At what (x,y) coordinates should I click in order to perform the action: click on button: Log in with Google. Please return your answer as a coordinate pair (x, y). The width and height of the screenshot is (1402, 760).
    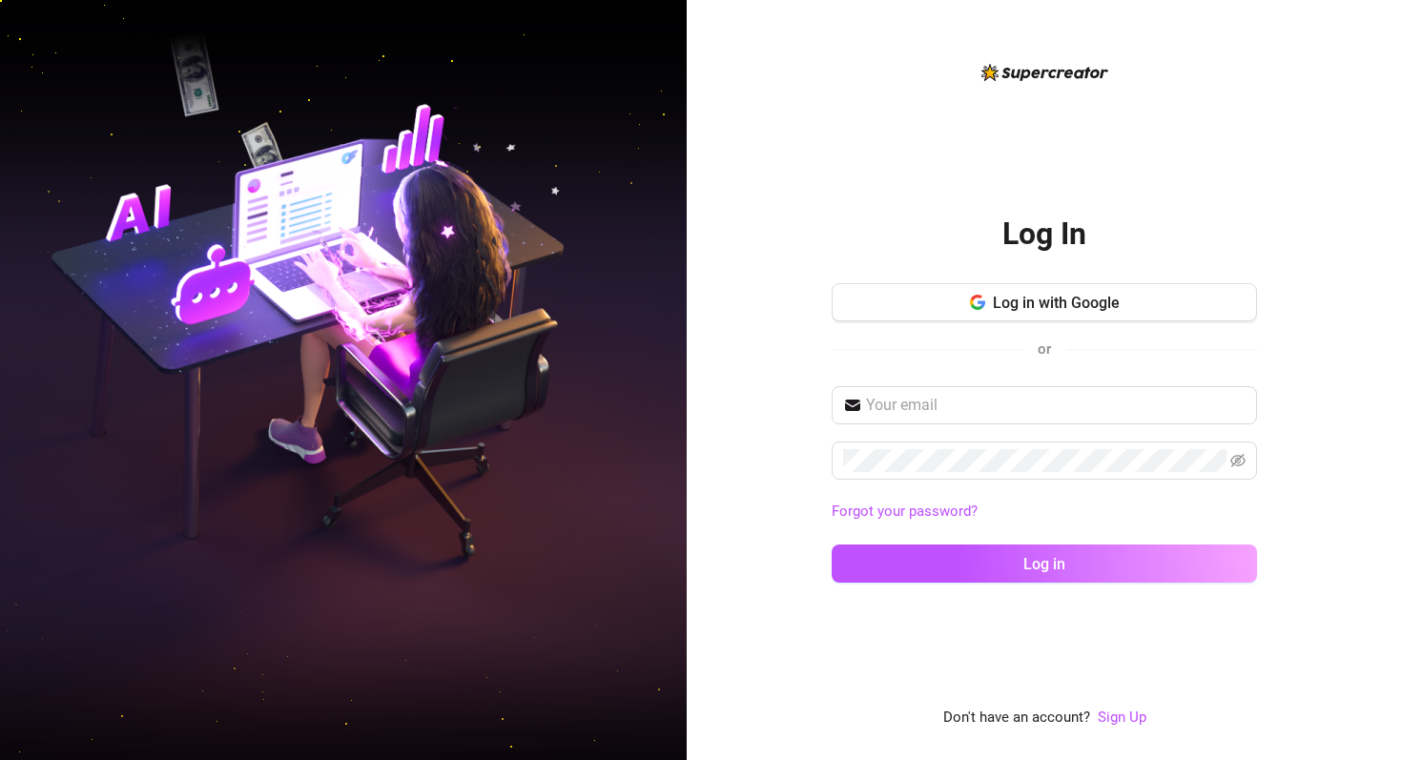
    Looking at the image, I should click on (1045, 302).